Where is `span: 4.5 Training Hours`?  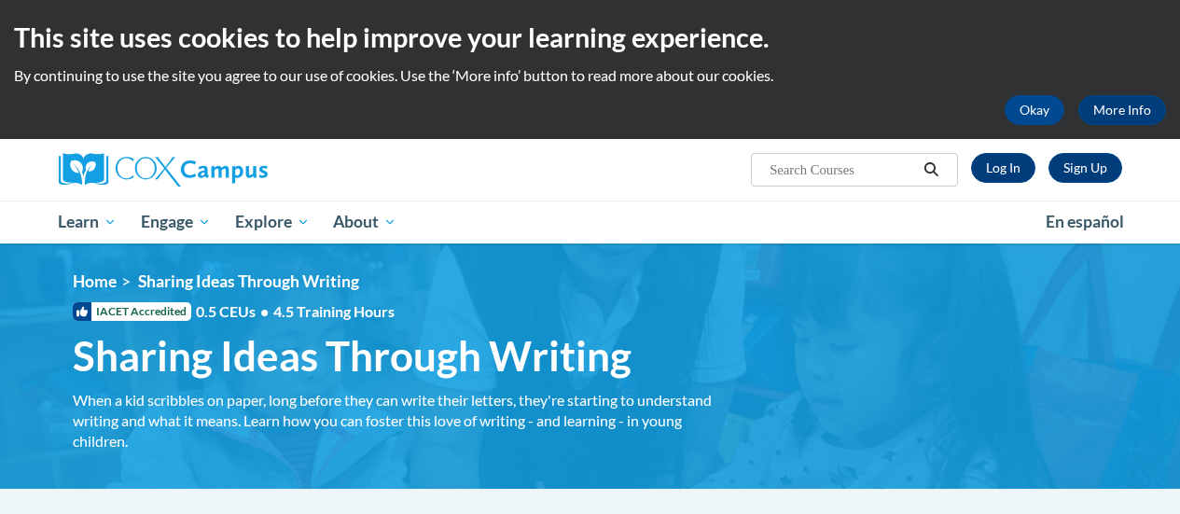 span: 4.5 Training Hours is located at coordinates (334, 311).